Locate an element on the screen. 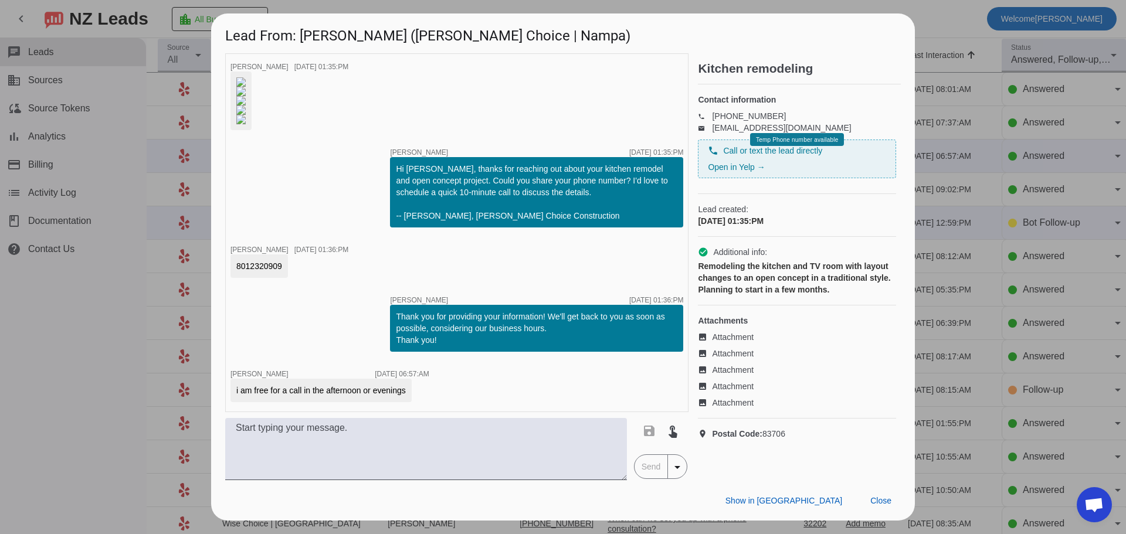  mat-icon: check_circle is located at coordinates (703, 252).